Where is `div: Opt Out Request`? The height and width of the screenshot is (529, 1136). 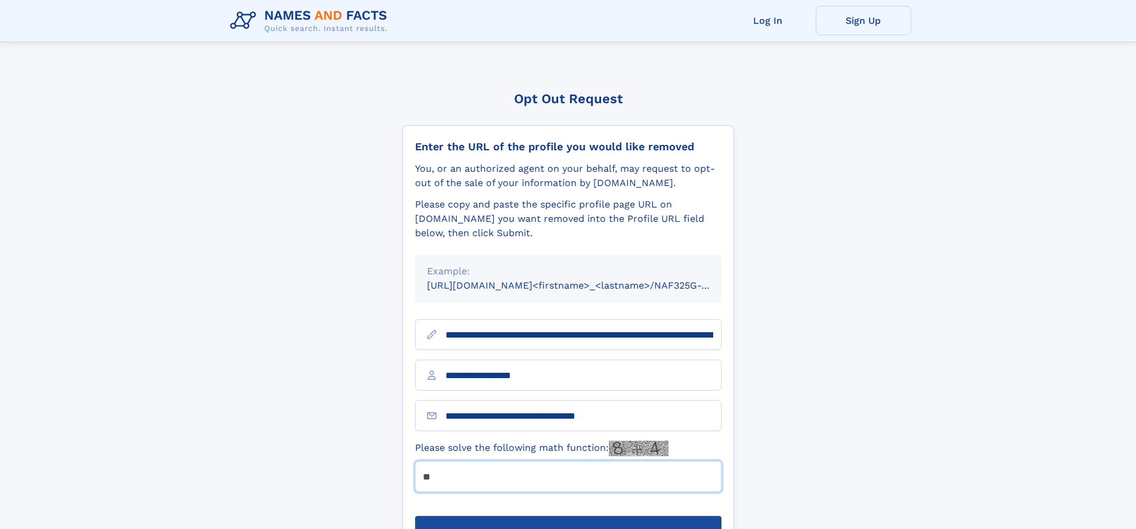
div: Opt Out Request is located at coordinates (568, 98).